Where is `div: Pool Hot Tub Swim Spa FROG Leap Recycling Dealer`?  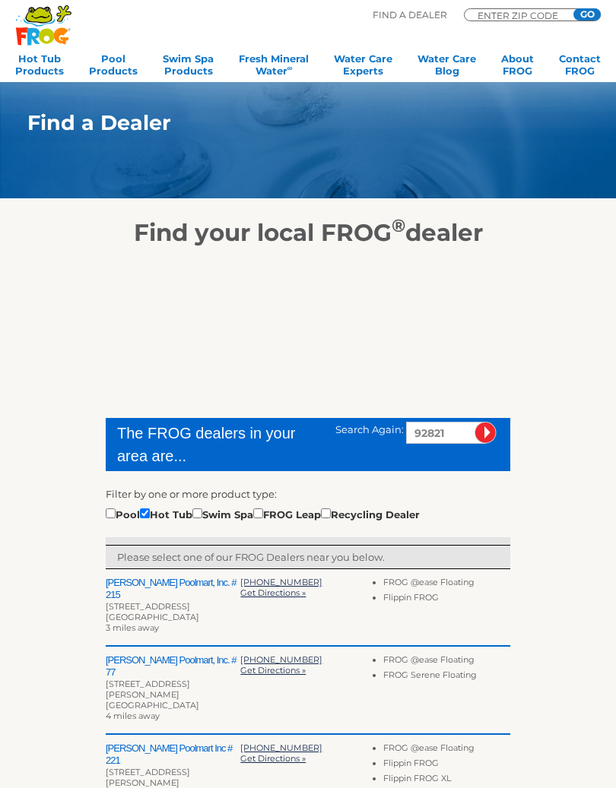
div: Pool Hot Tub Swim Spa FROG Leap Recycling Dealer is located at coordinates (262, 514).